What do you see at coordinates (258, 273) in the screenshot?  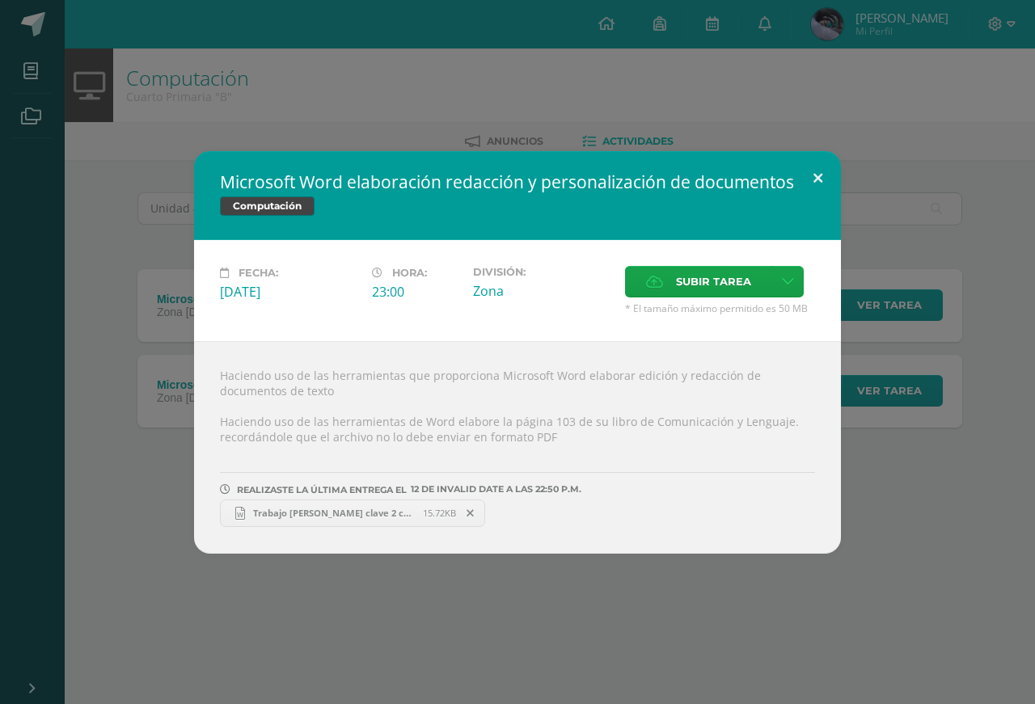 I see `span: Fecha:` at bounding box center [258, 273].